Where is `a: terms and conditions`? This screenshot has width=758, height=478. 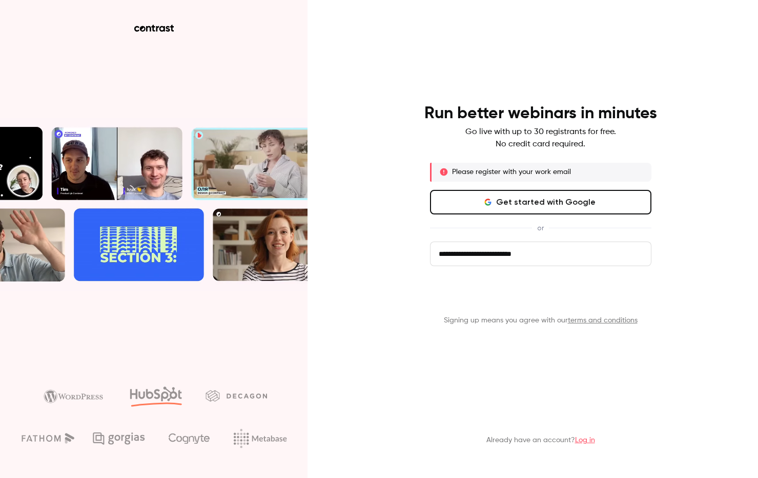
a: terms and conditions is located at coordinates (602, 321).